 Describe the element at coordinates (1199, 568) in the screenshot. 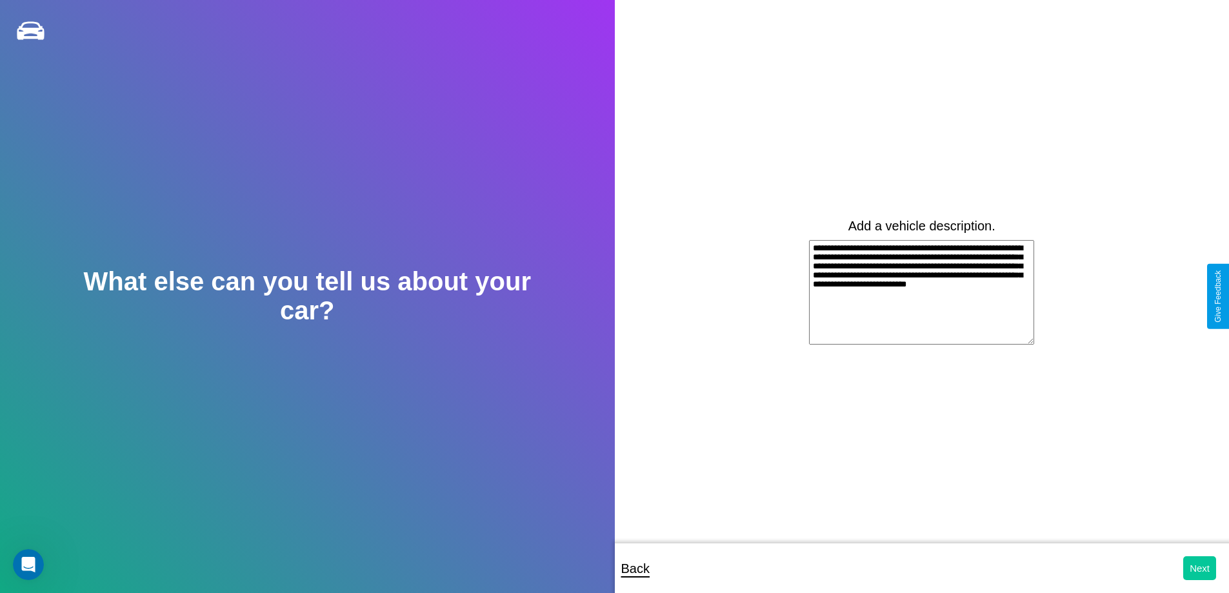

I see `button: Next` at that location.